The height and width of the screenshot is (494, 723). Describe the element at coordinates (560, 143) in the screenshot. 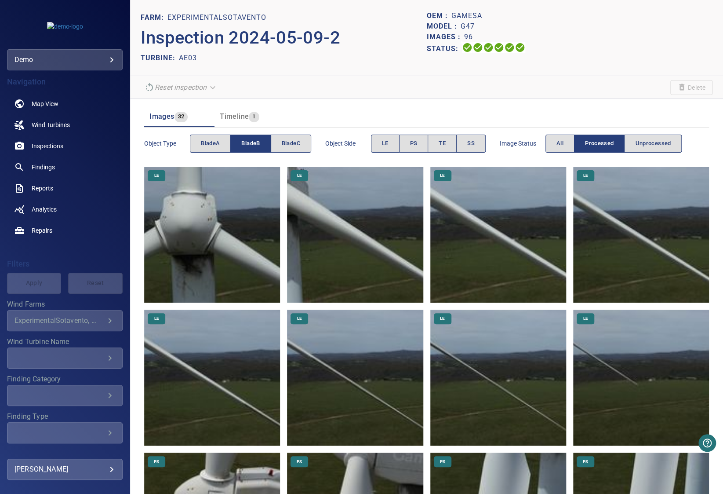

I see `span: All` at that location.